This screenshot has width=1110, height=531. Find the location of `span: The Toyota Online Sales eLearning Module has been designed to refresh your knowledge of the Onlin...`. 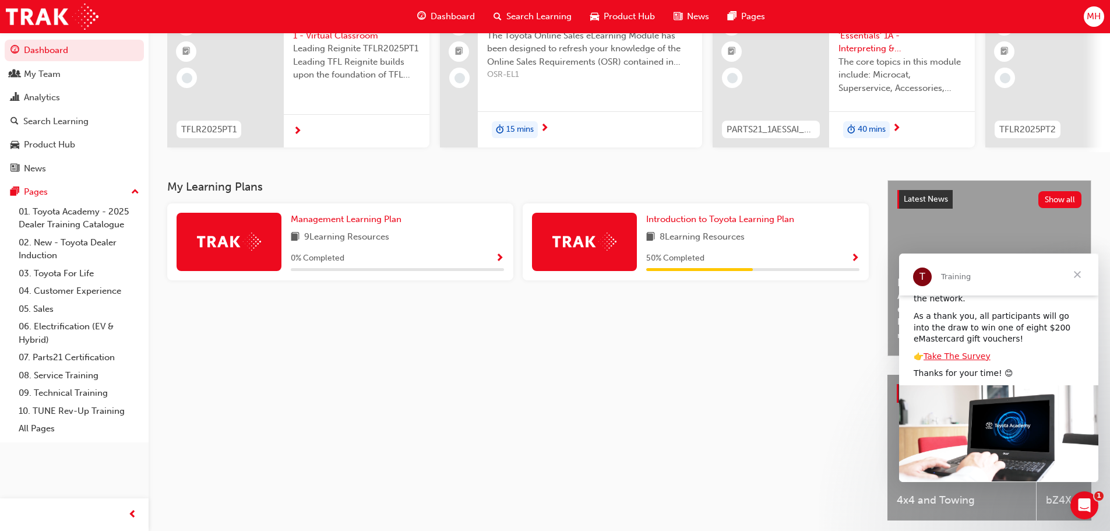

span: The Toyota Online Sales eLearning Module has been designed to refresh your knowledge of the Onlin... is located at coordinates (590, 49).